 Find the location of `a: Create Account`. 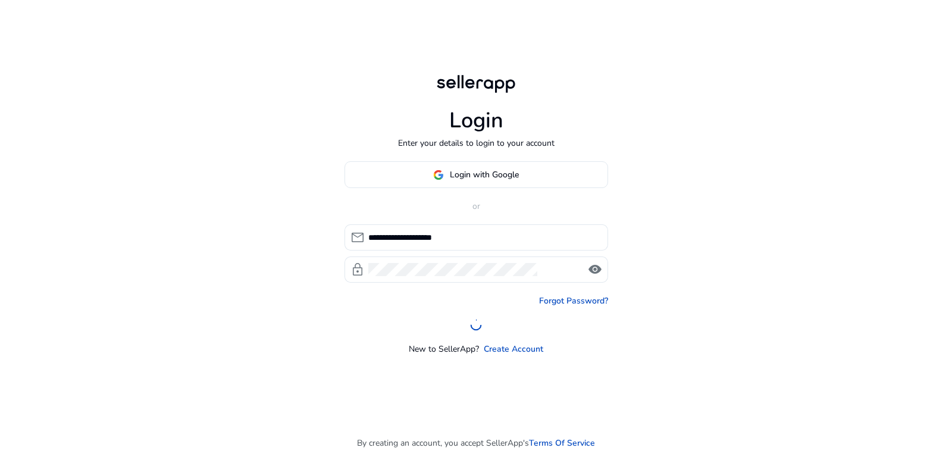

a: Create Account is located at coordinates (513, 349).